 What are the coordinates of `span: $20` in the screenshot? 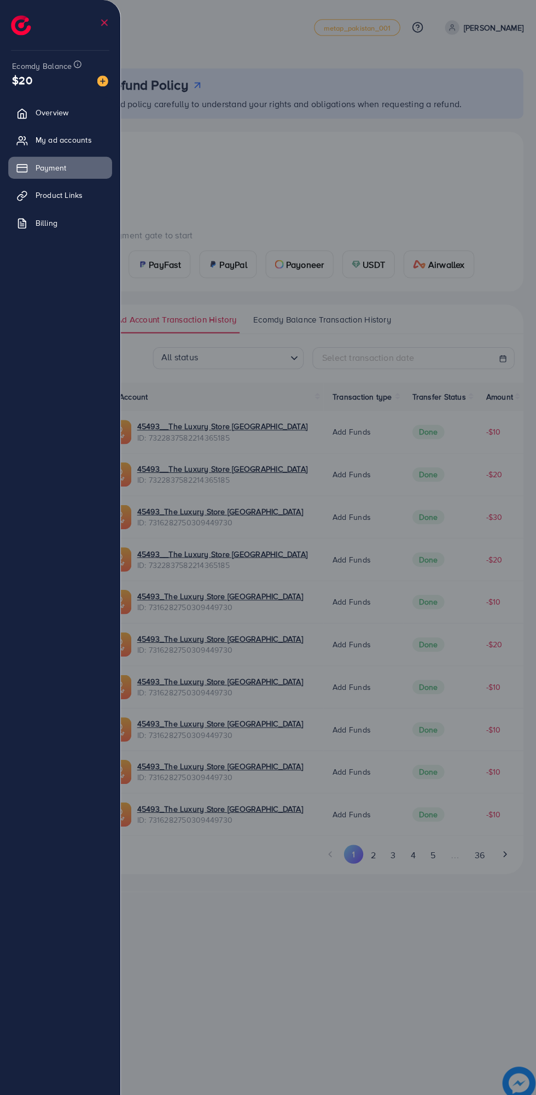 It's located at (22, 79).